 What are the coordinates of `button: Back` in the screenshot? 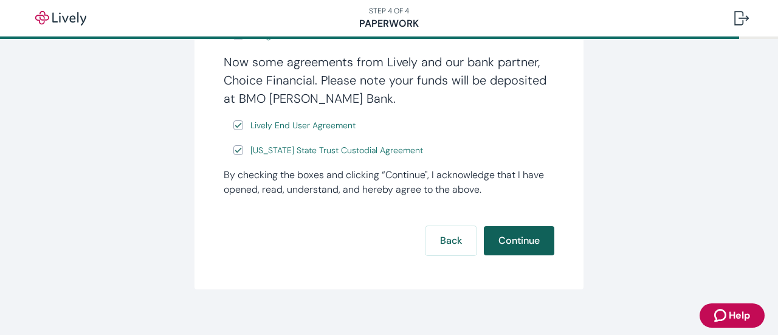 It's located at (451, 241).